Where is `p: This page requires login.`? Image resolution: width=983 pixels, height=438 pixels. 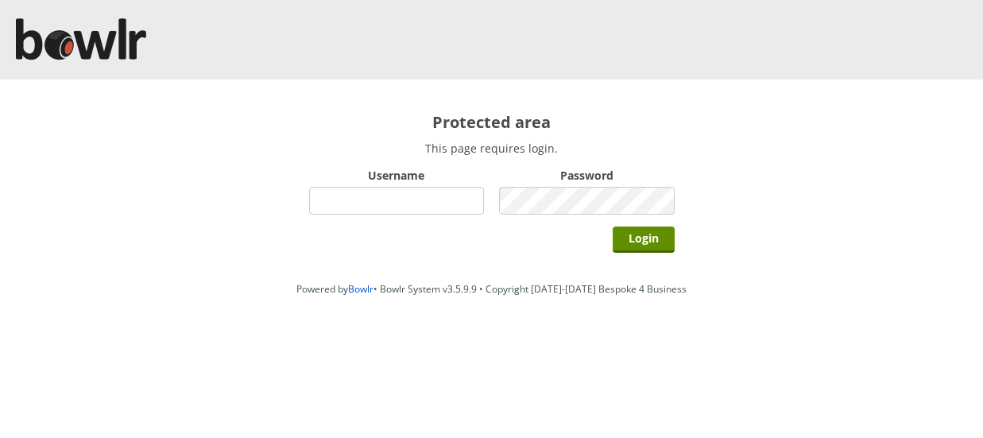
p: This page requires login. is located at coordinates (492, 148).